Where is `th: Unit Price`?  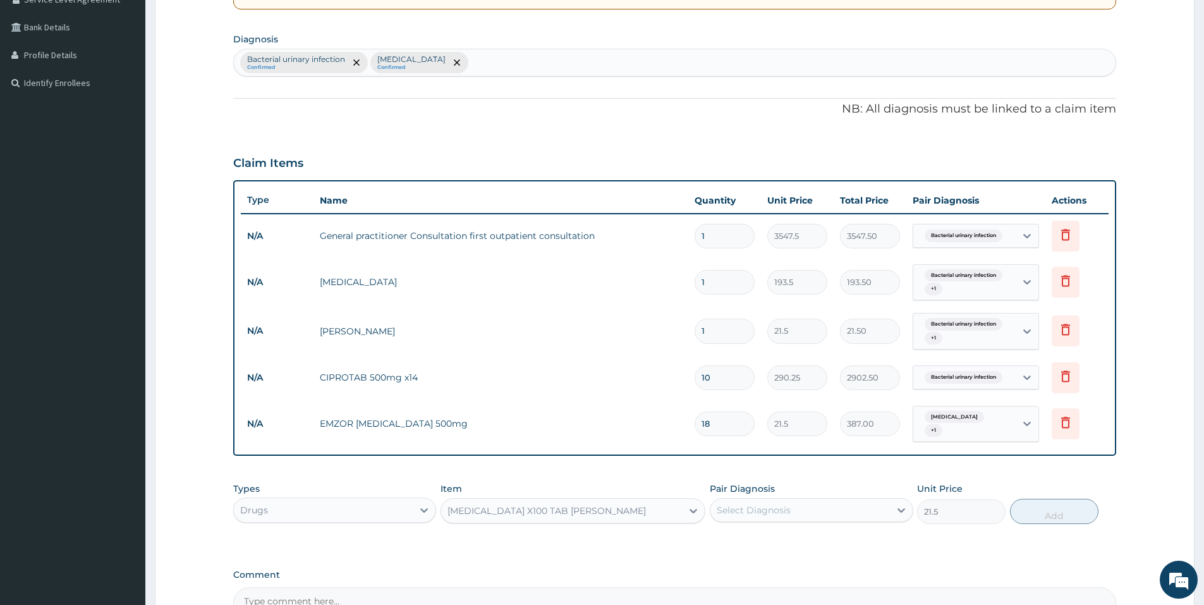 th: Unit Price is located at coordinates (797, 200).